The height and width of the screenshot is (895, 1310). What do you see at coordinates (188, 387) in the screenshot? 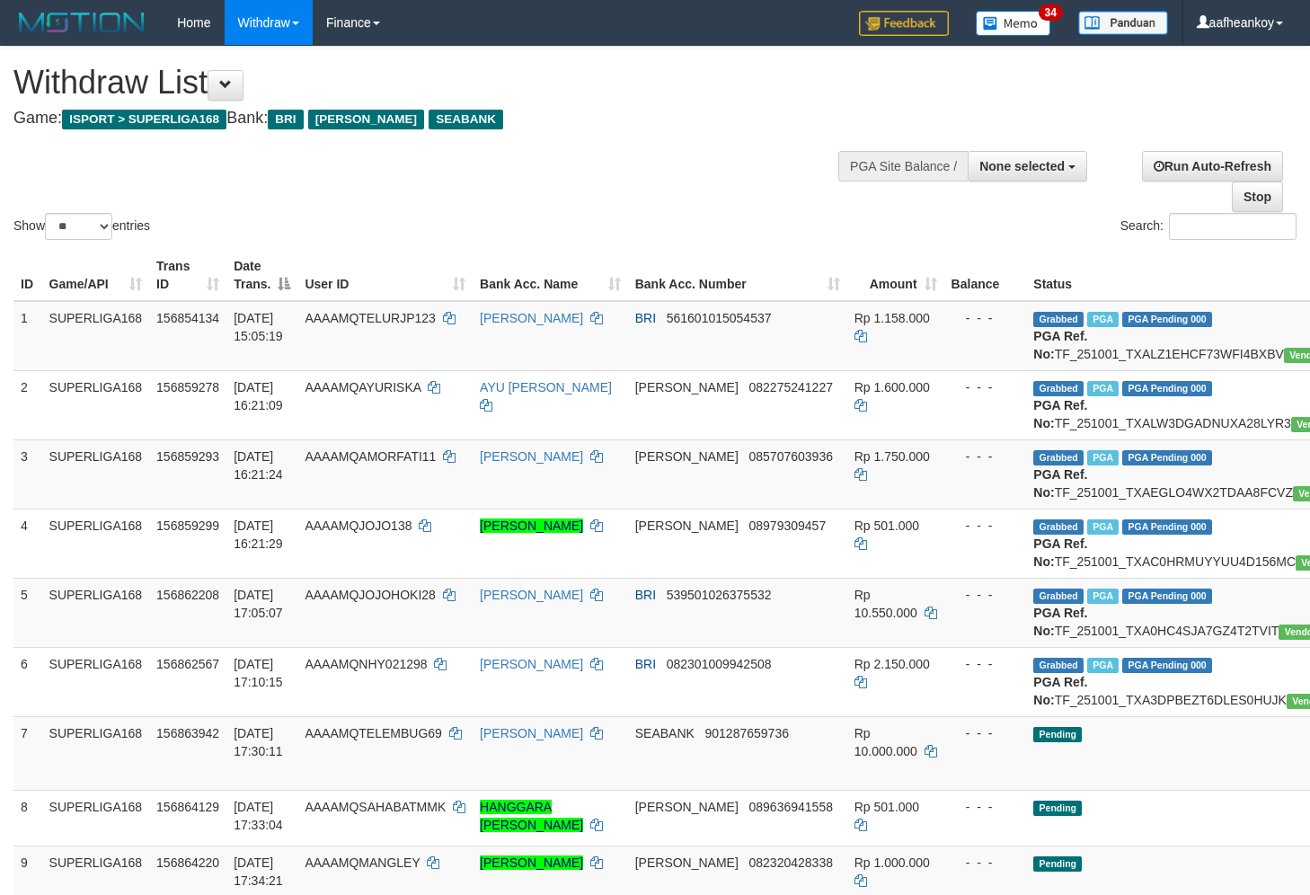
I see `span: 156859278` at bounding box center [188, 387].